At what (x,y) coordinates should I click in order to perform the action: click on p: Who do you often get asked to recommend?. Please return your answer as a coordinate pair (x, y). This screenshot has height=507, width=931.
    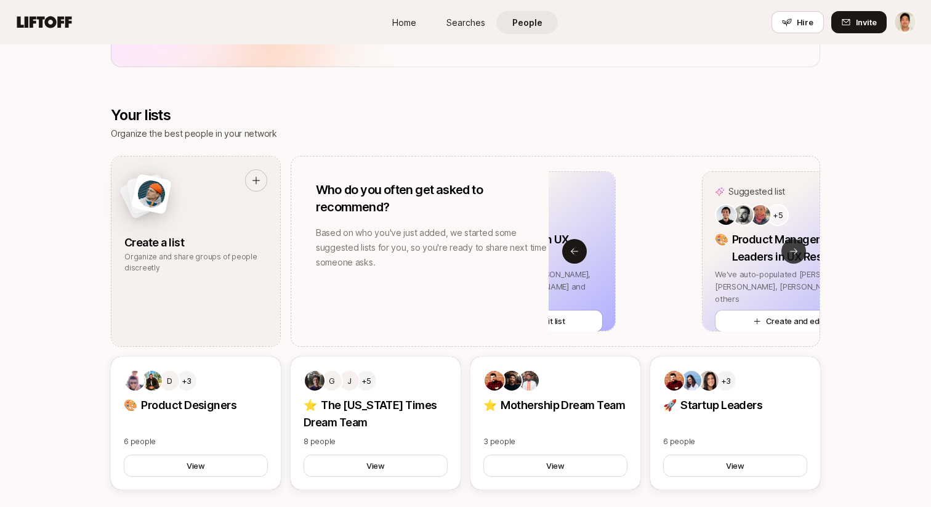
    Looking at the image, I should click on (432, 198).